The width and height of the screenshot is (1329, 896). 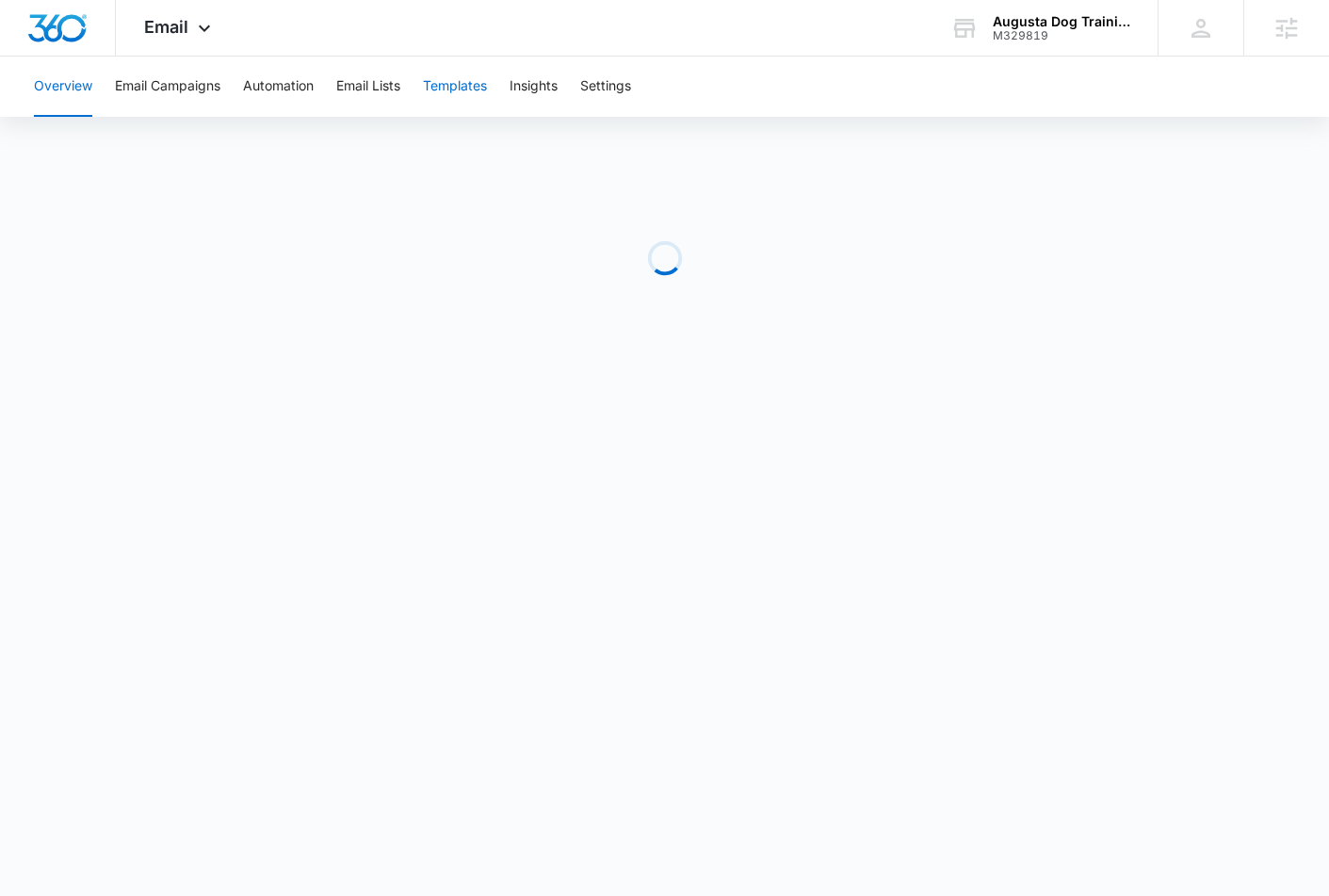 I want to click on button: Email Lists, so click(x=369, y=87).